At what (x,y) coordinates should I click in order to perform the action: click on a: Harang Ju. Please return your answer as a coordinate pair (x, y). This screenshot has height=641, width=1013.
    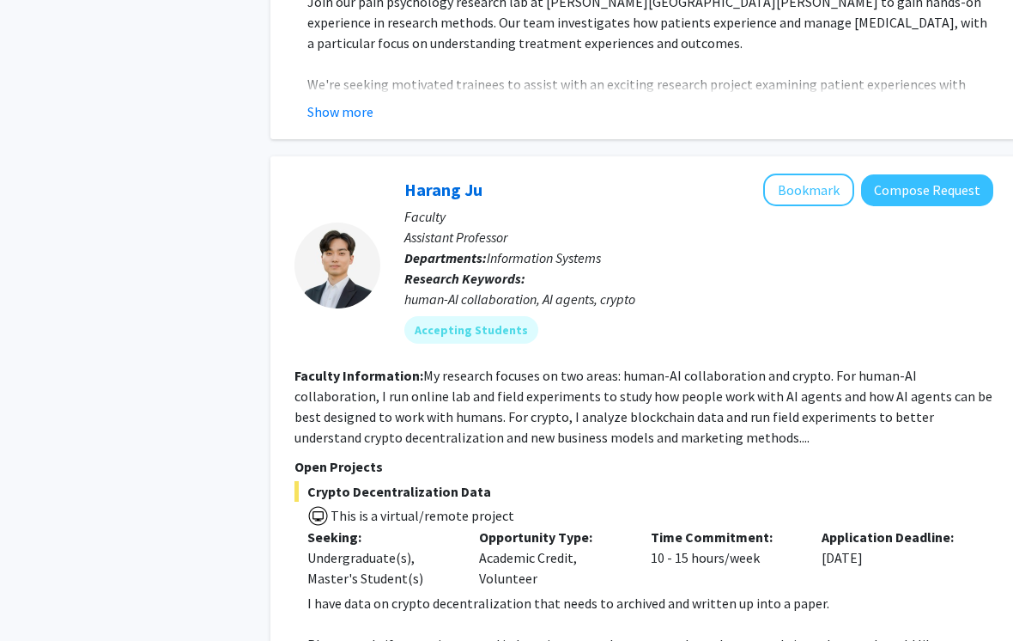
    Looking at the image, I should click on (443, 189).